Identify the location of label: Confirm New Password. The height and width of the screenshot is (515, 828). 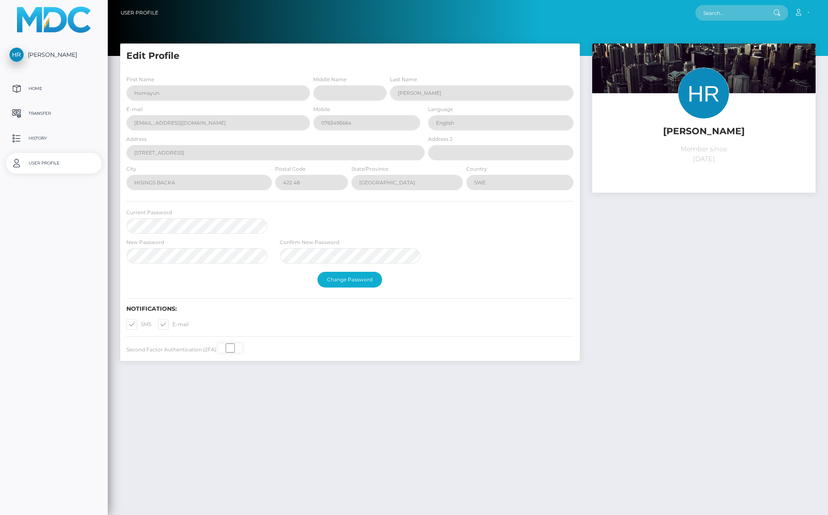
(310, 243).